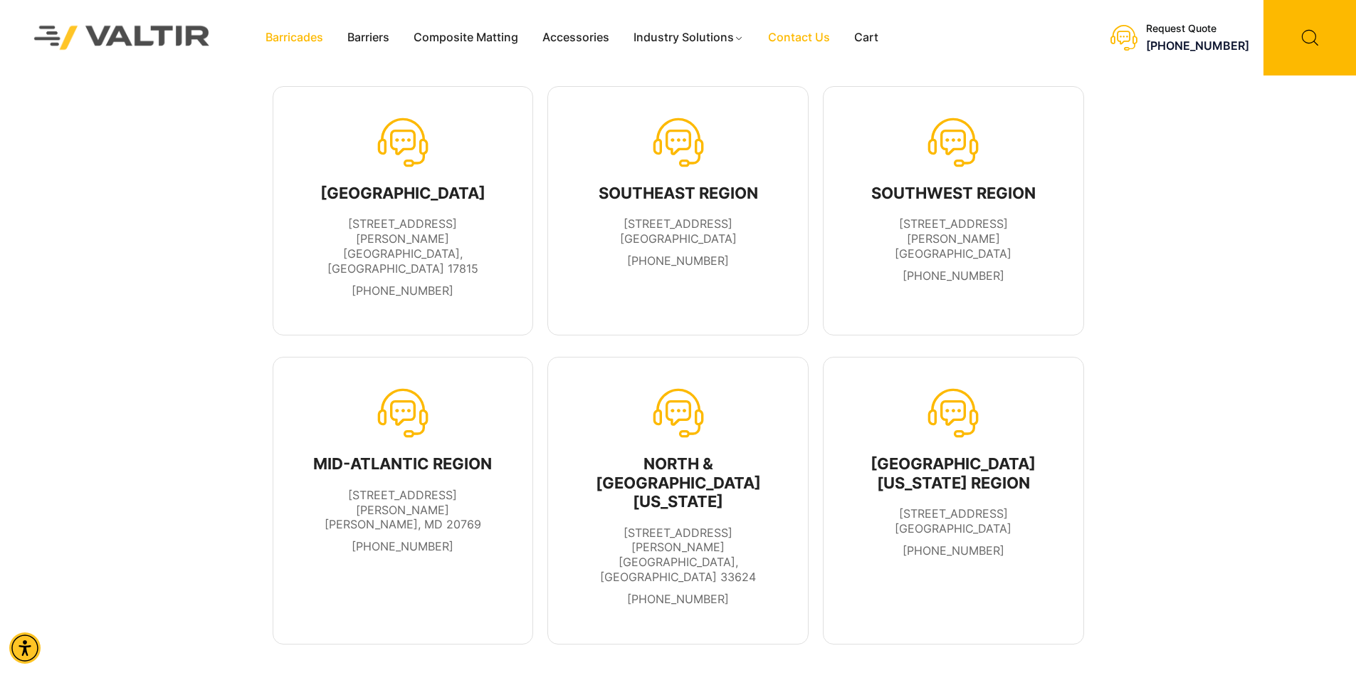  I want to click on a: Barriers, so click(368, 38).